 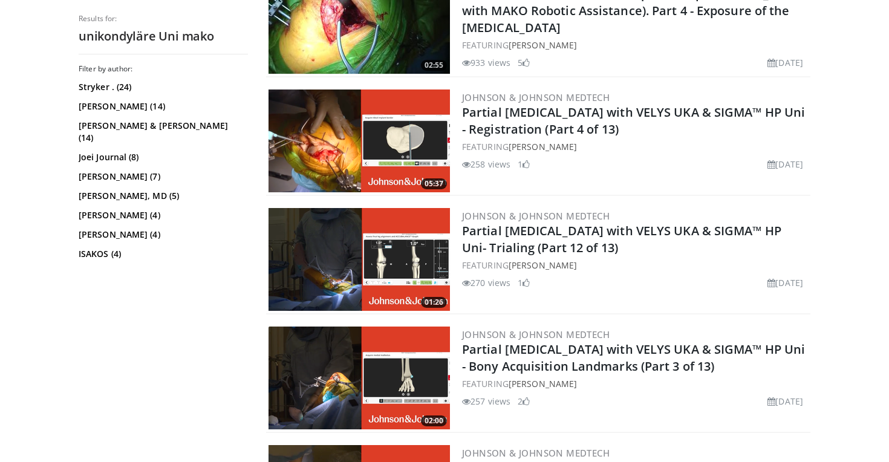 I want to click on h2: unikondyläre Uni mako, so click(x=163, y=36).